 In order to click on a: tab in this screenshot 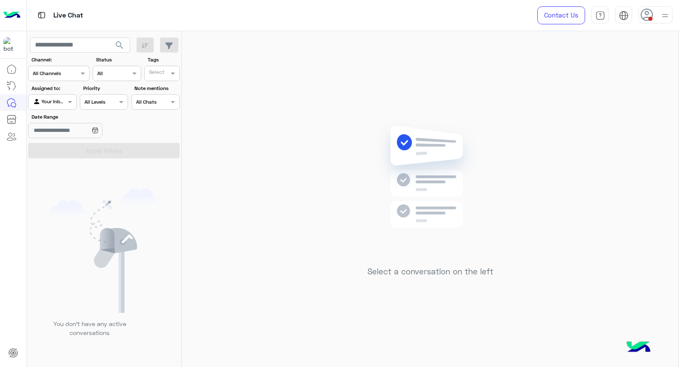, I will do `click(600, 15)`.